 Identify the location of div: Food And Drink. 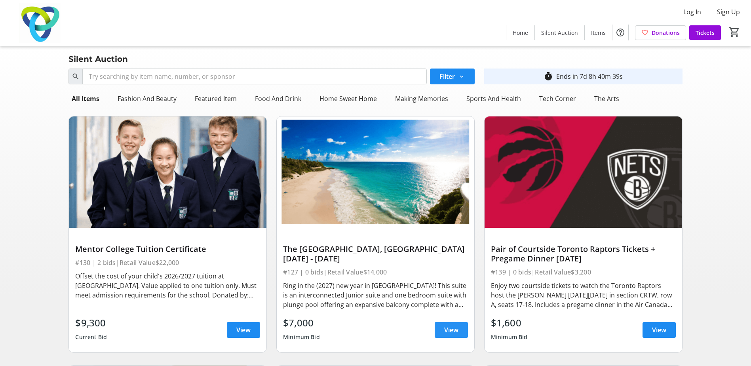
(278, 99).